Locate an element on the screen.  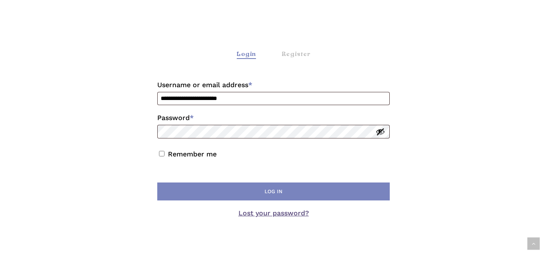
button: Log in is located at coordinates (273, 191).